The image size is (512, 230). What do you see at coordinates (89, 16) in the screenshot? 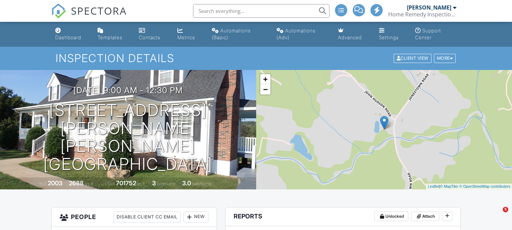
I see `a: SPECTORA` at bounding box center [89, 16].